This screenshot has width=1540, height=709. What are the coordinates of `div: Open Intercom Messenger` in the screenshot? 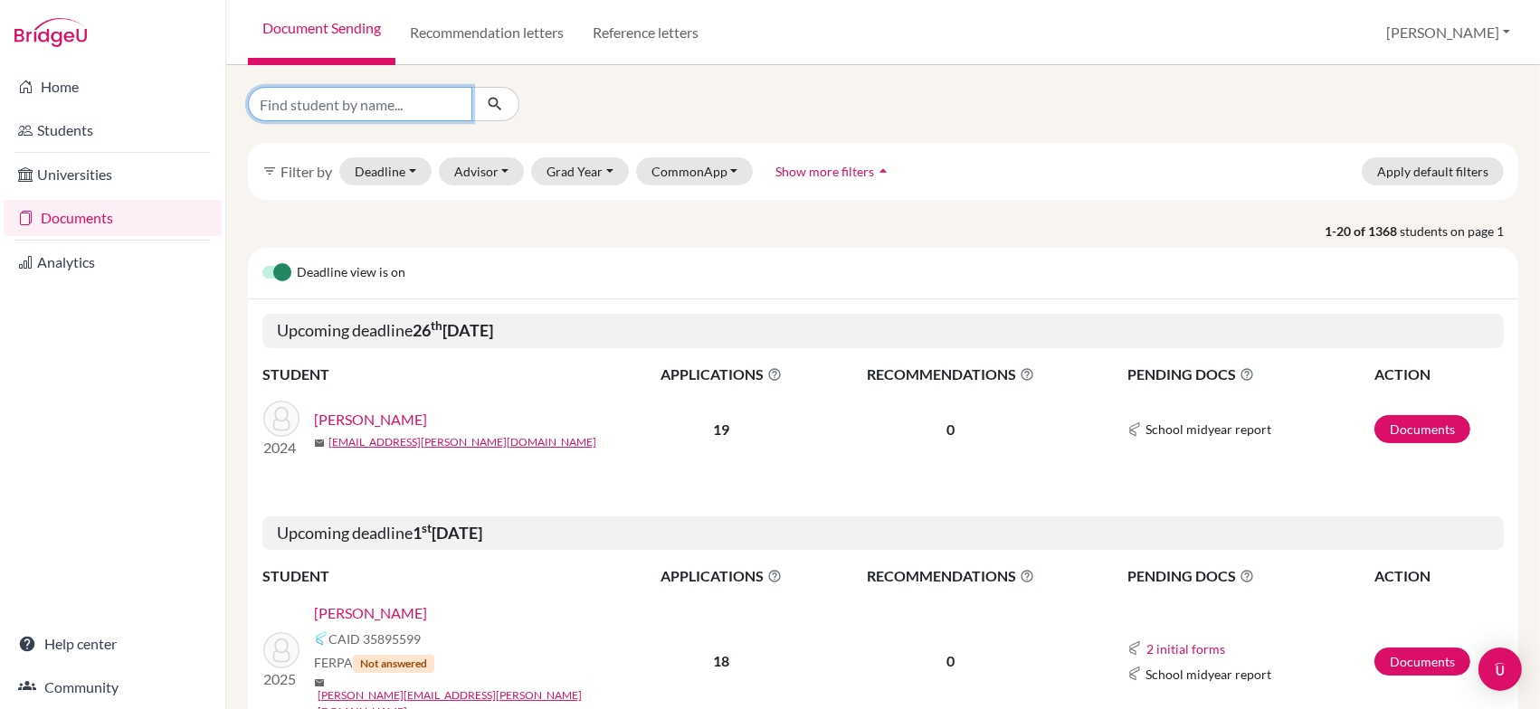 It's located at (1500, 669).